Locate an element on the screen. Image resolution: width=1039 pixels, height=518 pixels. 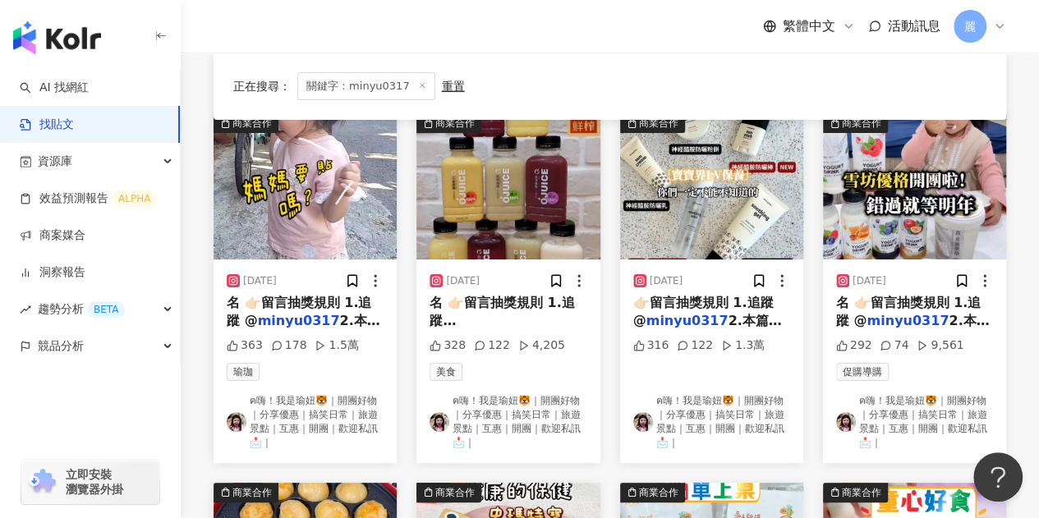
span: 2.本活動貼文按❤️ is located at coordinates (303, 329).